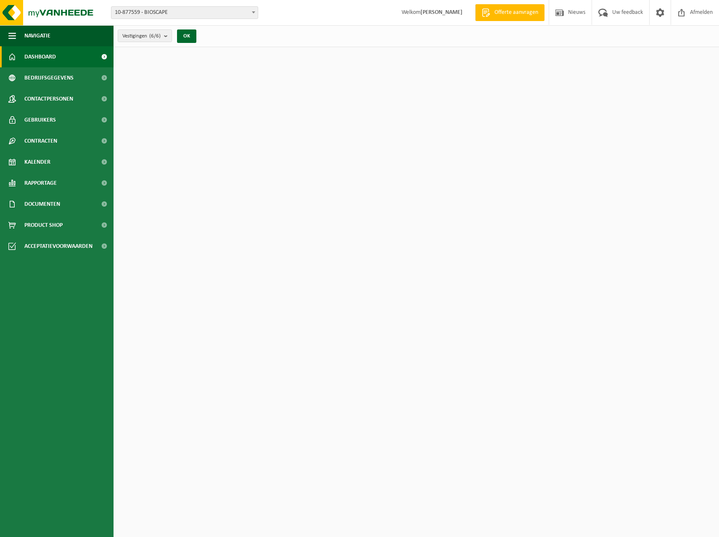 The height and width of the screenshot is (537, 719). What do you see at coordinates (187, 36) in the screenshot?
I see `button: OK` at bounding box center [187, 36].